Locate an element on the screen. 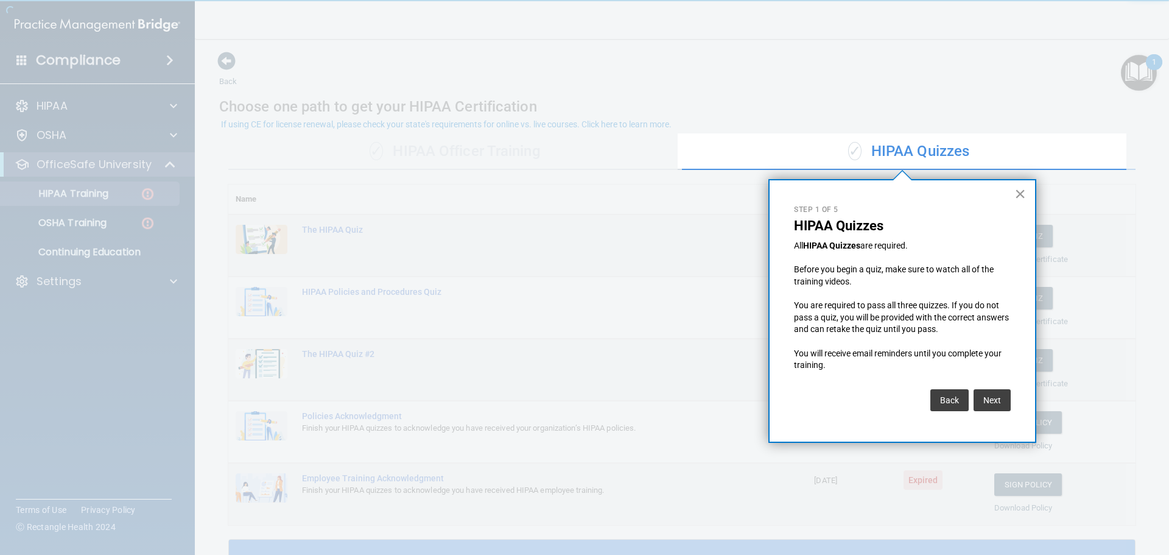 The height and width of the screenshot is (555, 1169). button: Next is located at coordinates (992, 400).